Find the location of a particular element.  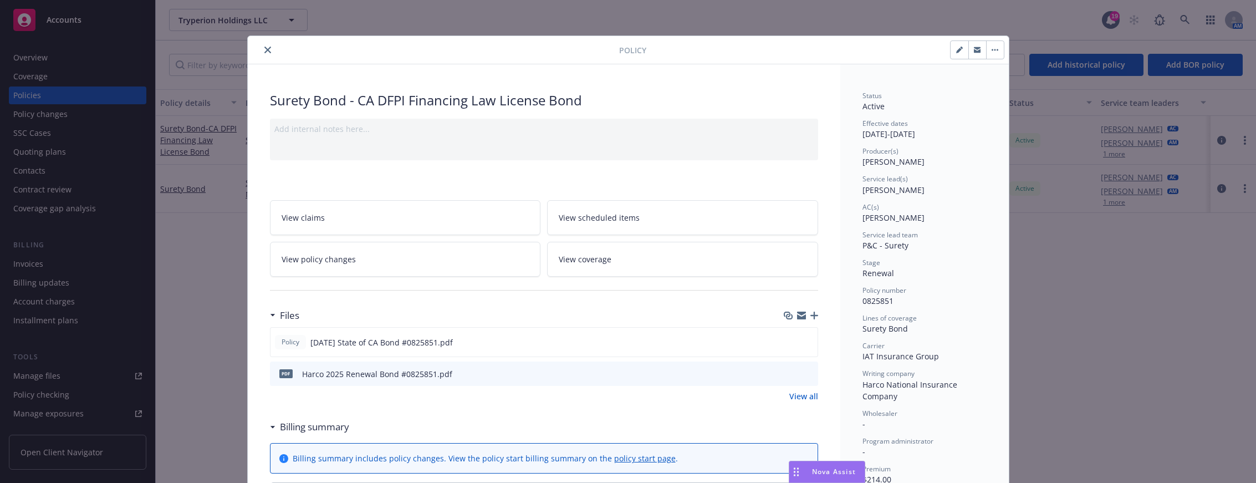

div: Harco 2025 Renewal Bond #0825851.pdf is located at coordinates (377, 374).